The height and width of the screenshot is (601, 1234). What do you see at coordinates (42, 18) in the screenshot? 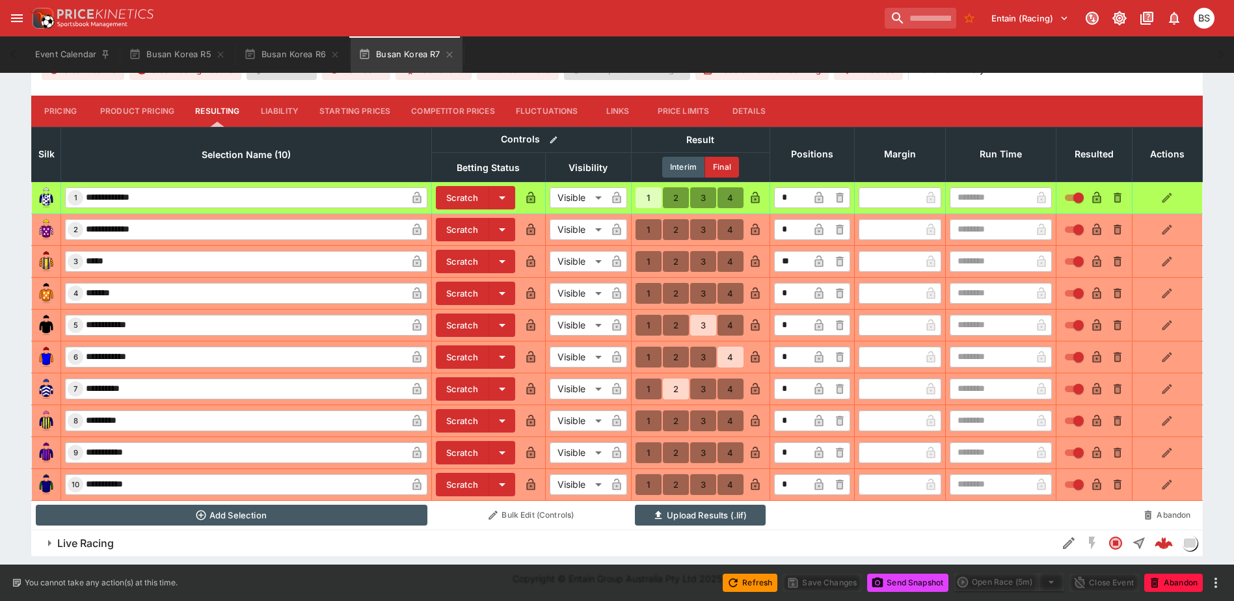
I see `img: PriceKinetics Logo` at bounding box center [42, 18].